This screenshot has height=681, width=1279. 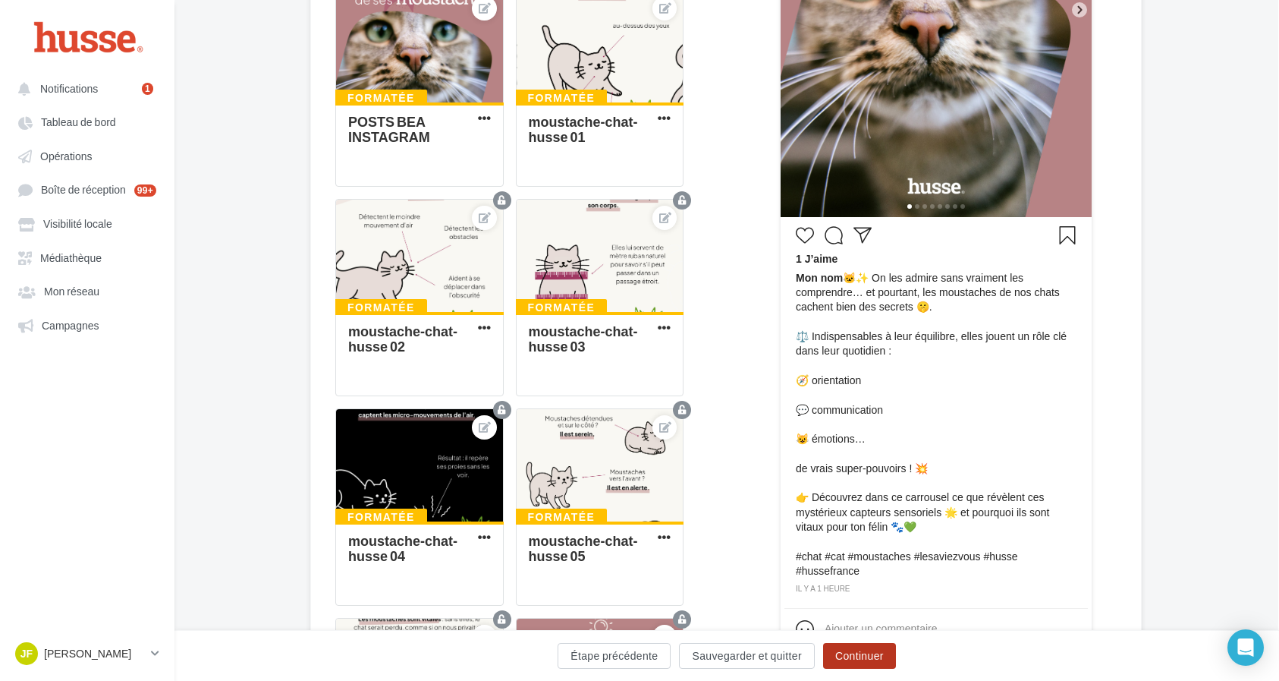 I want to click on span: Visibilité locale, so click(x=77, y=224).